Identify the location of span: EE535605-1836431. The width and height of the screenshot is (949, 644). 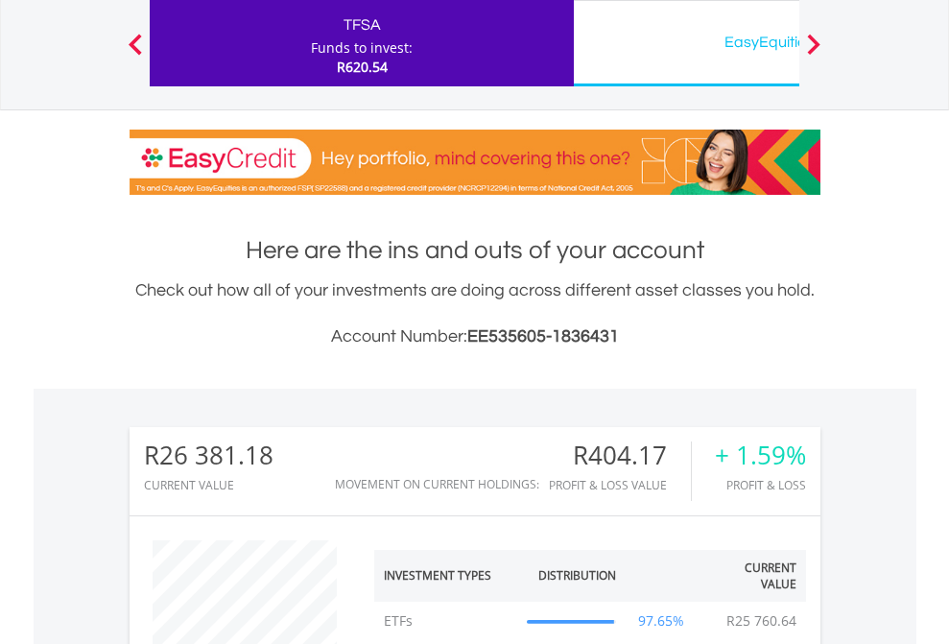
(543, 336).